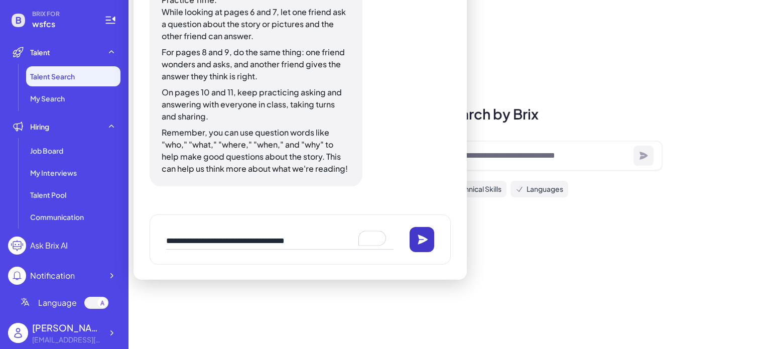  I want to click on span: wsfcs, so click(62, 24).